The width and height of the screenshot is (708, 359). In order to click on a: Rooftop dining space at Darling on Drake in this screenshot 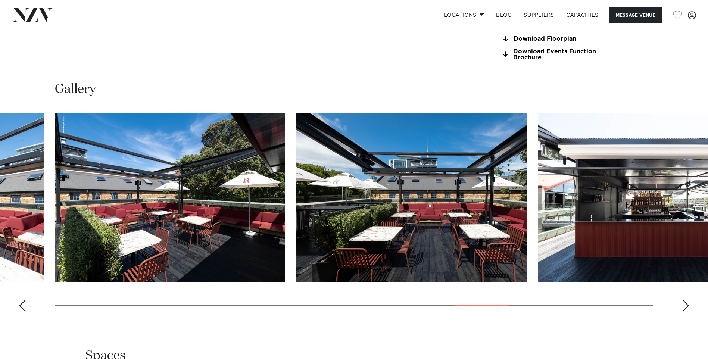, I will do `click(170, 197)`.